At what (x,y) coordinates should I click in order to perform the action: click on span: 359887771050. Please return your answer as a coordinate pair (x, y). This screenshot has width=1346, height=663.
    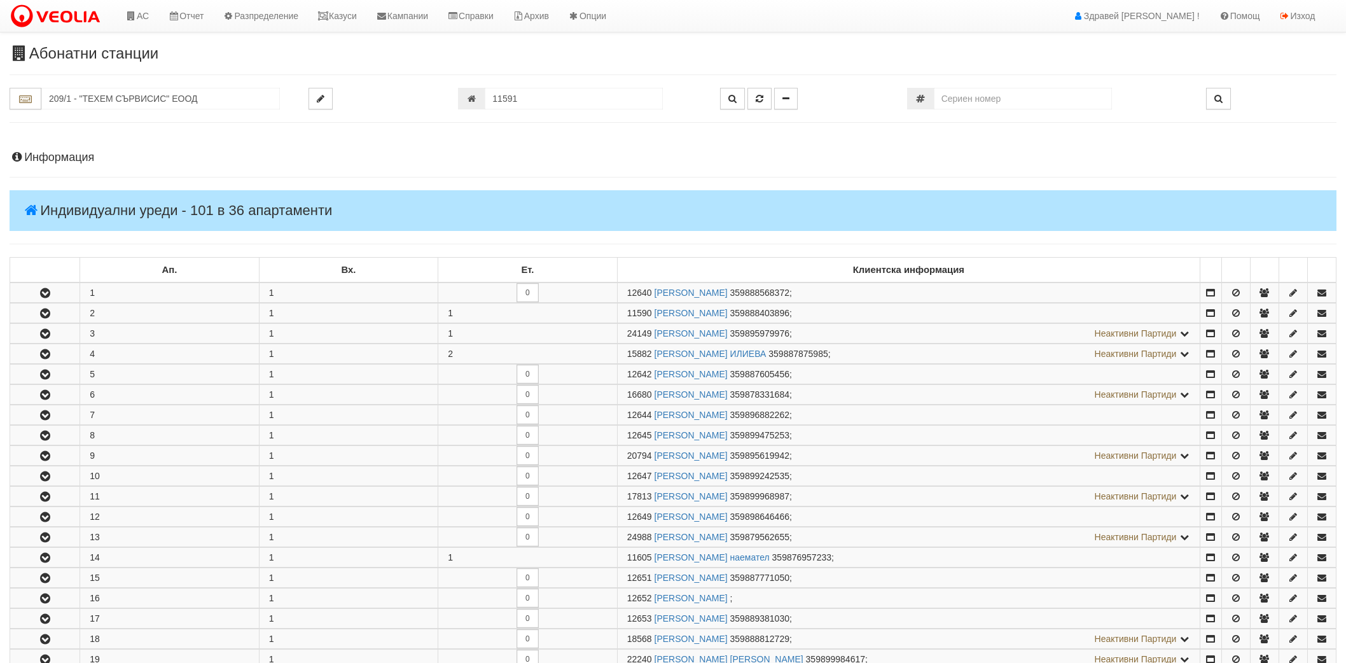
    Looking at the image, I should click on (760, 578).